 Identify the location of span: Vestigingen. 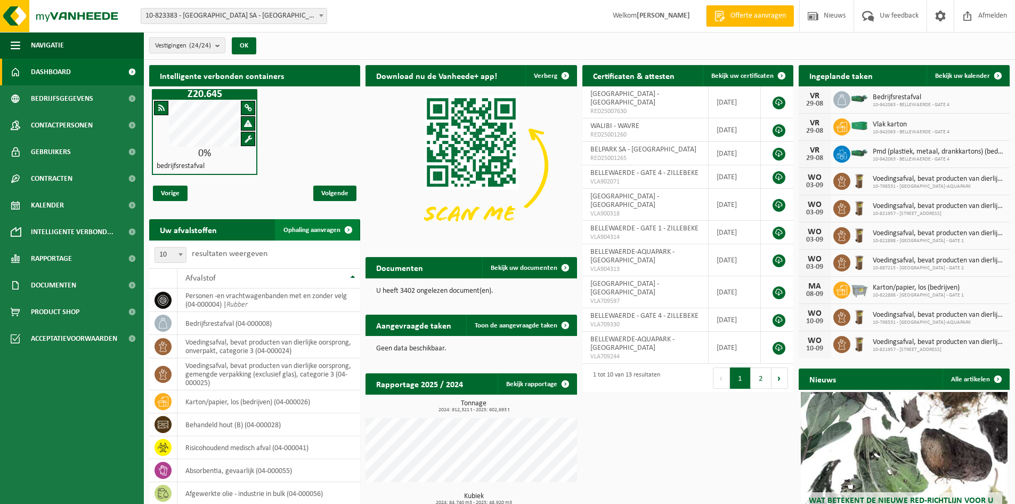
(183, 46).